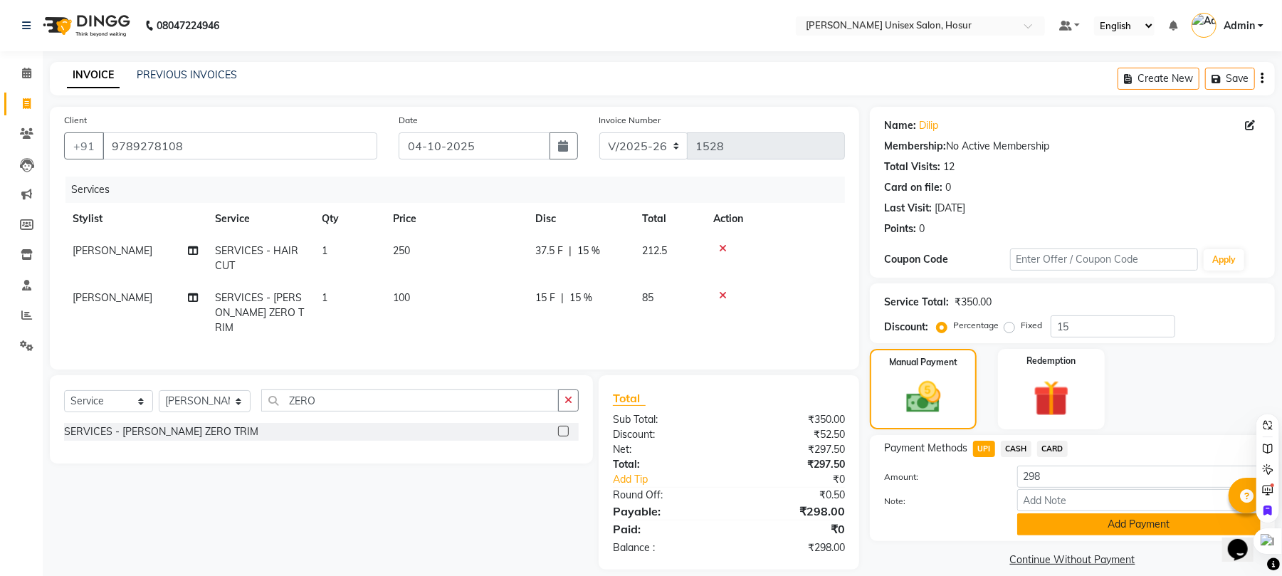 This screenshot has width=1282, height=576. What do you see at coordinates (947, 259) in the screenshot?
I see `div: Coupon Code` at bounding box center [947, 259].